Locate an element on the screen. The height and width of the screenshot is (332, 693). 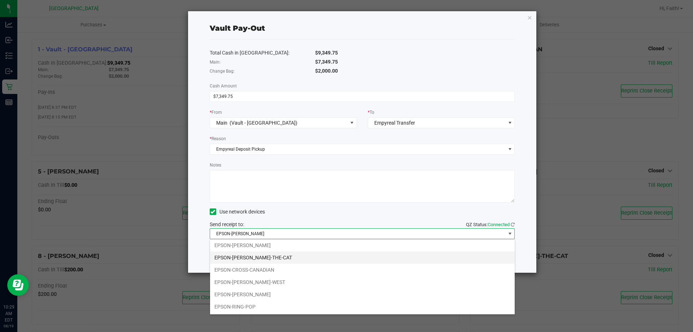
span: Main: is located at coordinates (215, 62).